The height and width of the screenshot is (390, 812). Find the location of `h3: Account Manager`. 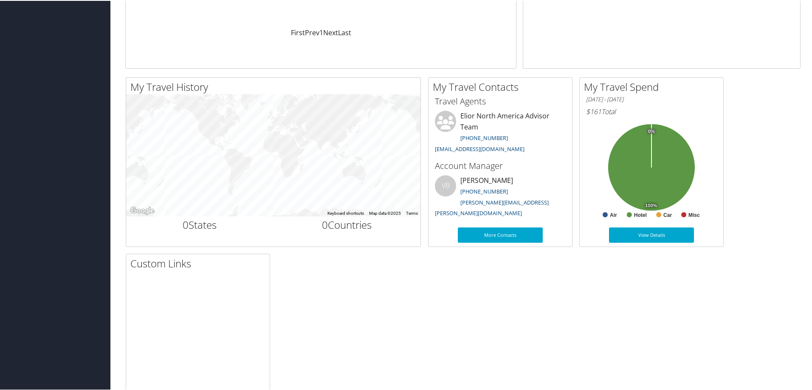

h3: Account Manager is located at coordinates (500, 165).